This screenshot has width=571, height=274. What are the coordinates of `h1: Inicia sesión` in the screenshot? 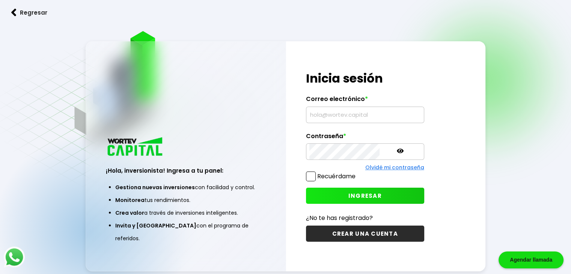 It's located at (365, 78).